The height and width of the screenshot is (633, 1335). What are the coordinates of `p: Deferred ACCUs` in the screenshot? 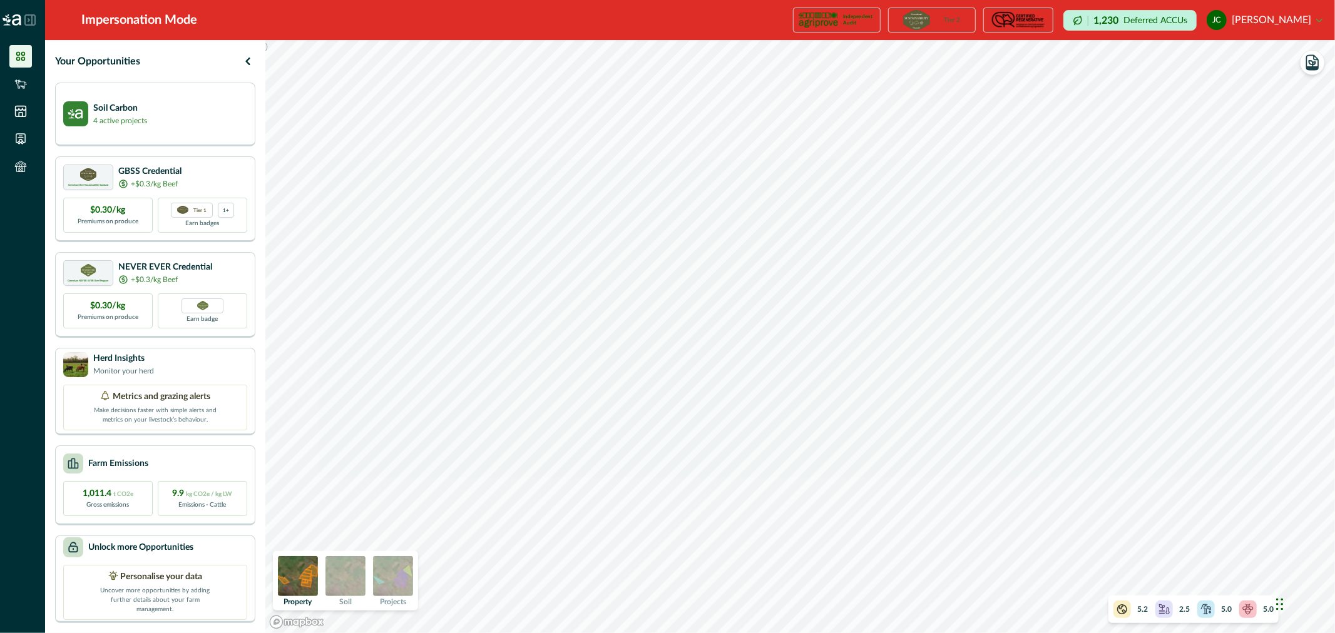 It's located at (1155, 20).